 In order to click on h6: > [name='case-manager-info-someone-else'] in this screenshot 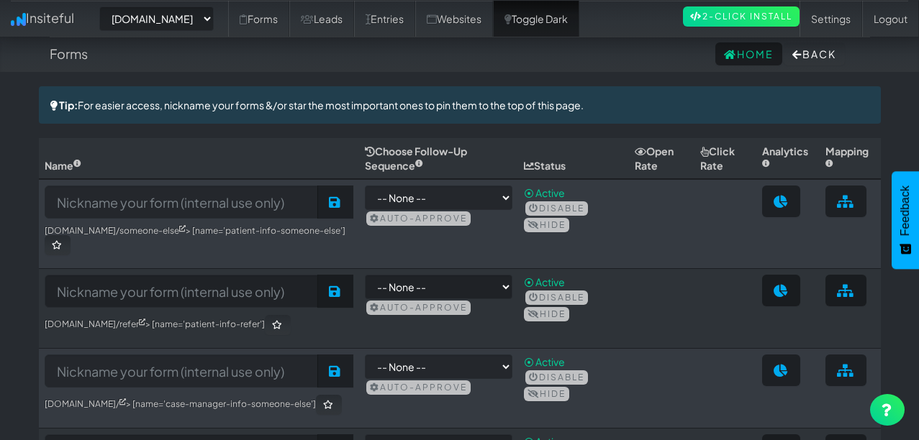, I will do `click(199, 405)`.